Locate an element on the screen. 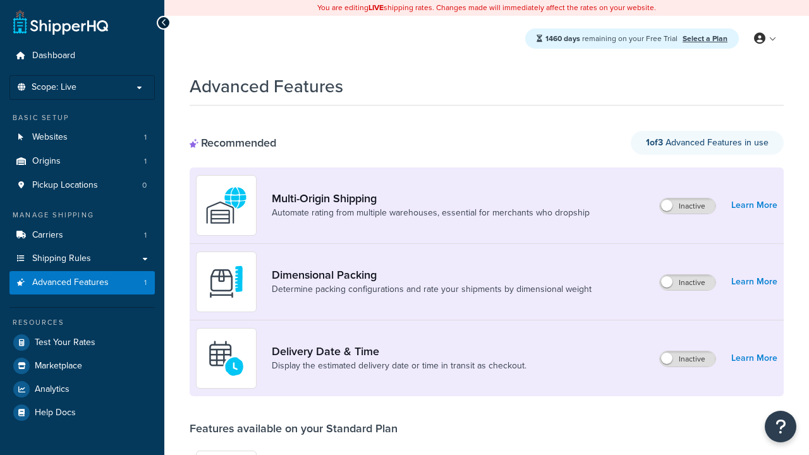 This screenshot has height=455, width=809. span: Carriers is located at coordinates (47, 235).